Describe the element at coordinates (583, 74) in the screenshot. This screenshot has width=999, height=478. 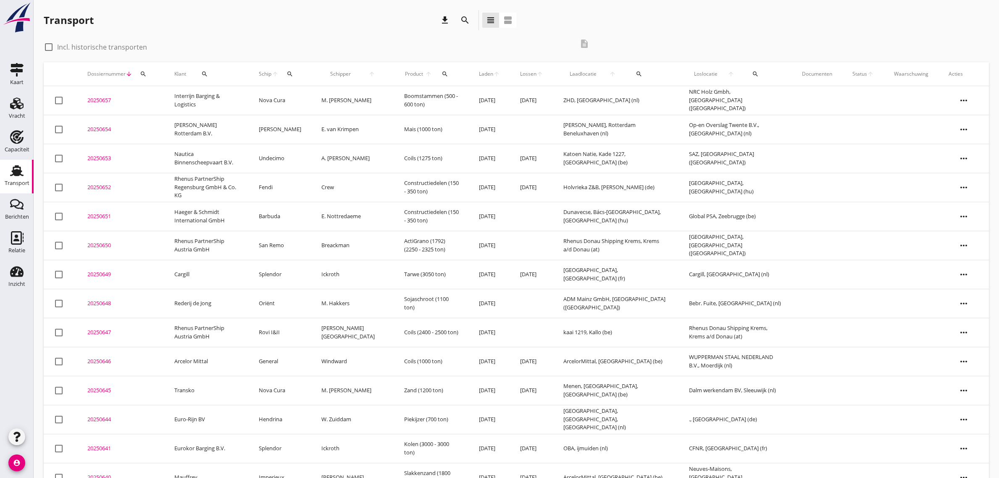
I see `span: Laadlocatie` at that location.